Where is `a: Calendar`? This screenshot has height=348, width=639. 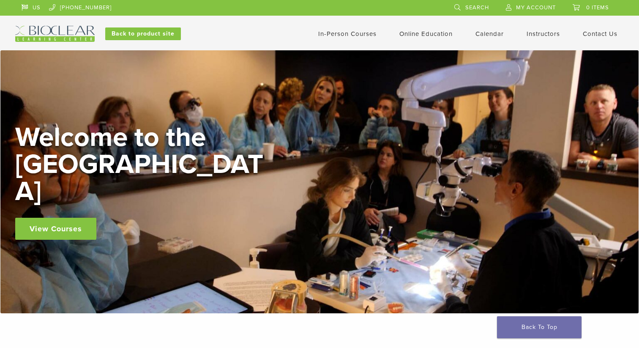 a: Calendar is located at coordinates (489, 34).